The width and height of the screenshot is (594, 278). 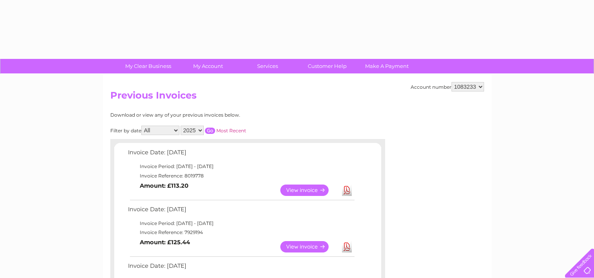 I want to click on a: Most Recent, so click(x=231, y=130).